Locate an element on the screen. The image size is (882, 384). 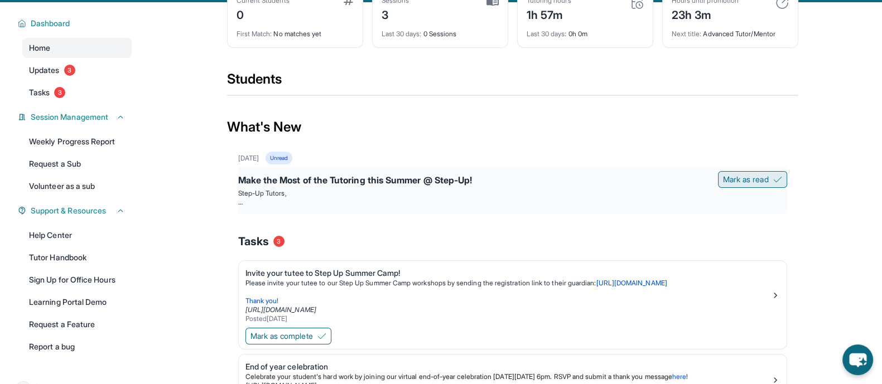
div: 3 is located at coordinates (395, 14).